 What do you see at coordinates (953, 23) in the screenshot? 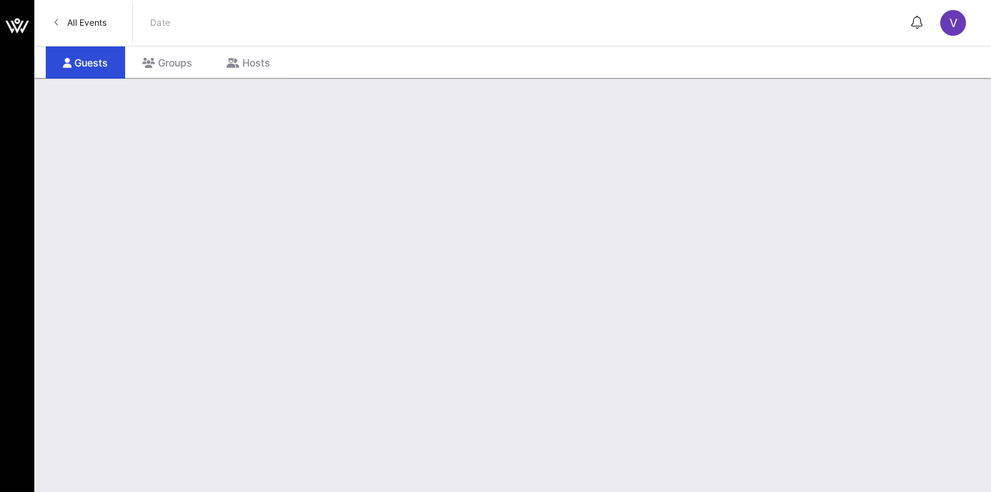
I see `span: V` at bounding box center [953, 23].